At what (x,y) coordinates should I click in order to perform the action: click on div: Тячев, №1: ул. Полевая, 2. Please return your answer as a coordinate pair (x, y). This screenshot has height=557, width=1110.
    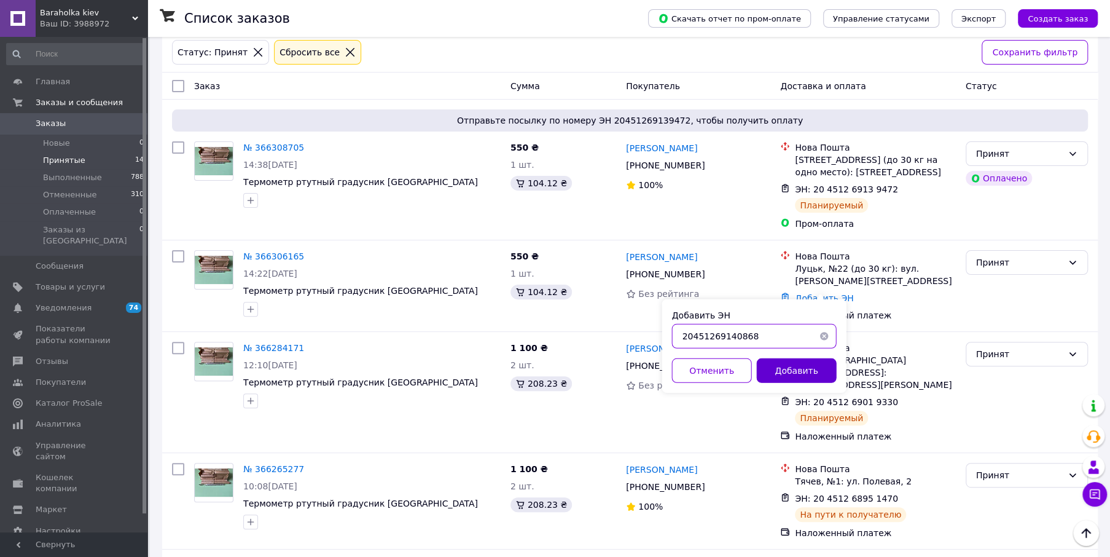
    Looking at the image, I should click on (875, 481).